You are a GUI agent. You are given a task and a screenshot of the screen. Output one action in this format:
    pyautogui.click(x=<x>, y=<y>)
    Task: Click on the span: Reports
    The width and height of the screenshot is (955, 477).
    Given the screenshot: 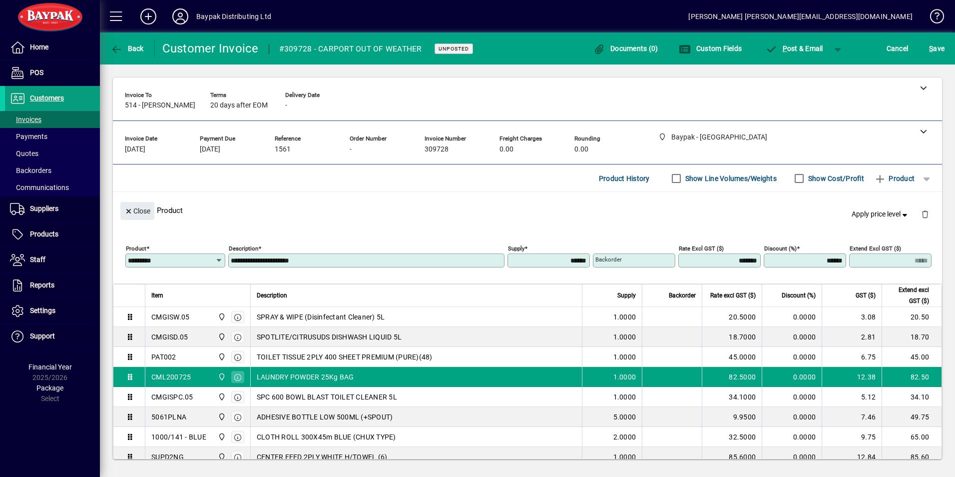 What is the action you would take?
    pyautogui.click(x=42, y=285)
    